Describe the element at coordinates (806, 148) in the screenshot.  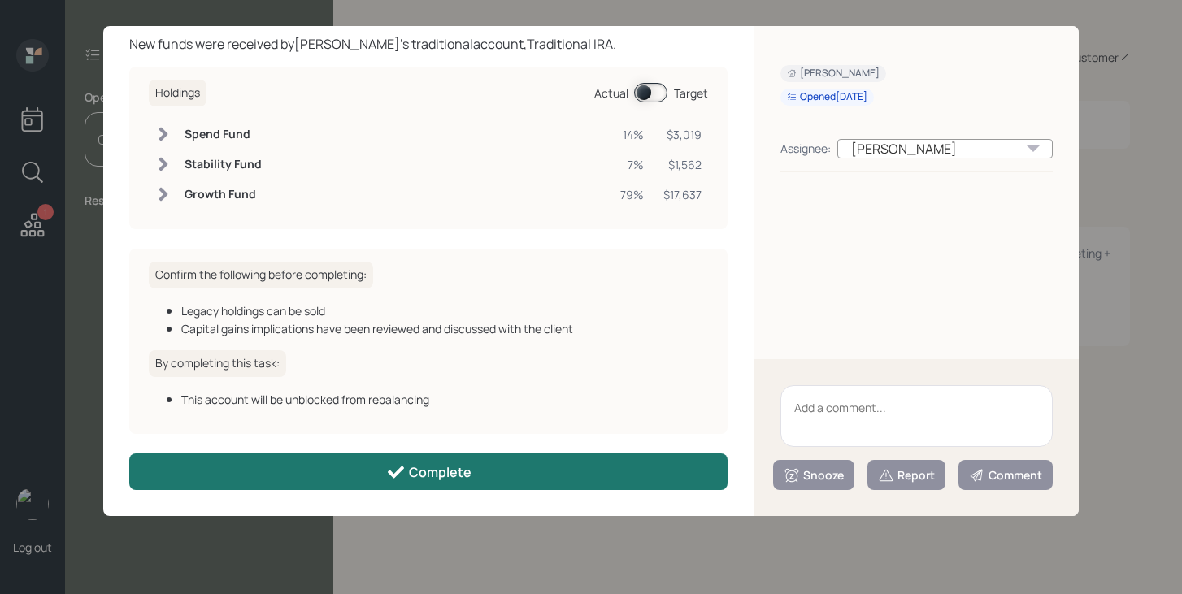
I see `div: Assignee:` at that location.